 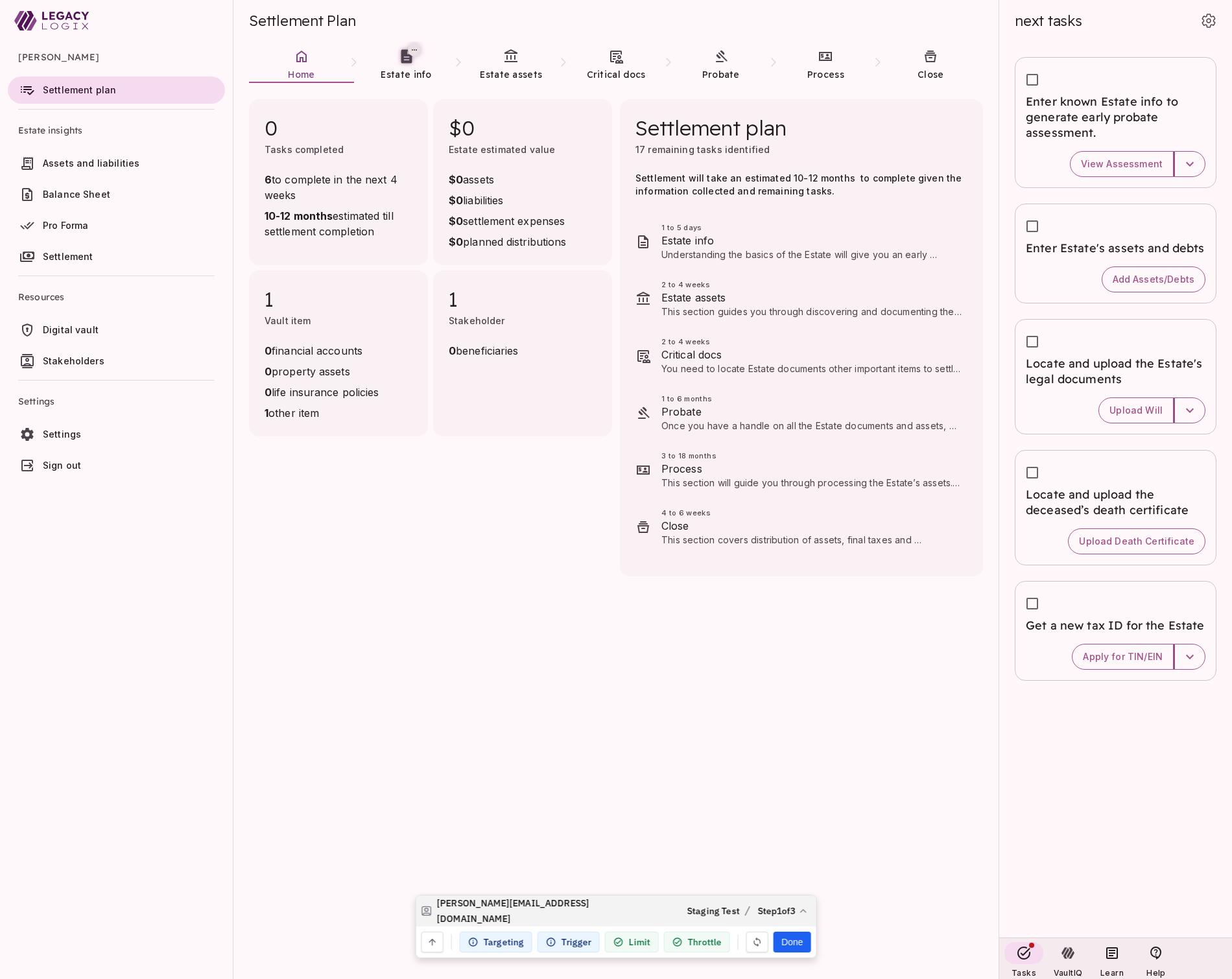 What do you see at coordinates (338, 128) in the screenshot?
I see `span: 0` at bounding box center [338, 128].